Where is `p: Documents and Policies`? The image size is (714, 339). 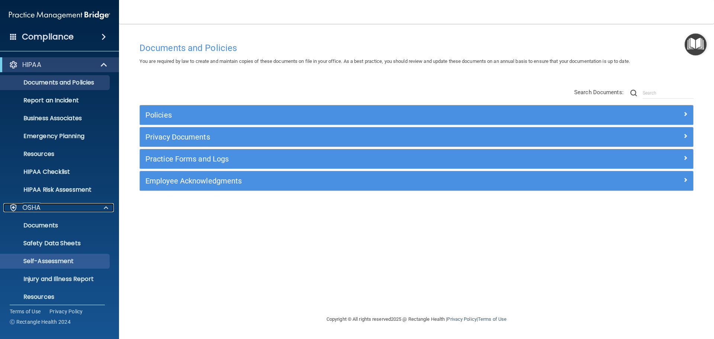
p: Documents and Policies is located at coordinates (55, 83).